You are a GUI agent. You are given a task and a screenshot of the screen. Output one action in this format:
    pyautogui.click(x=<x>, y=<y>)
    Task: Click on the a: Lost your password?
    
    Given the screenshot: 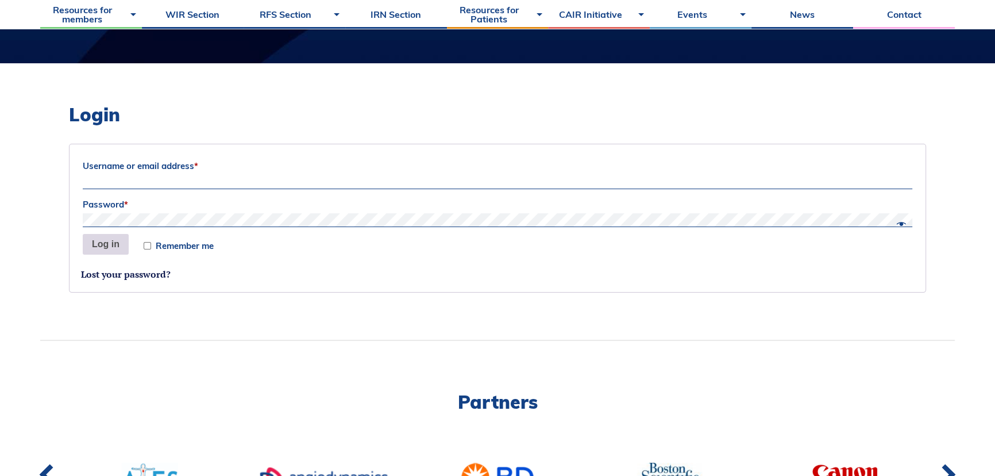 What is the action you would take?
    pyautogui.click(x=126, y=274)
    